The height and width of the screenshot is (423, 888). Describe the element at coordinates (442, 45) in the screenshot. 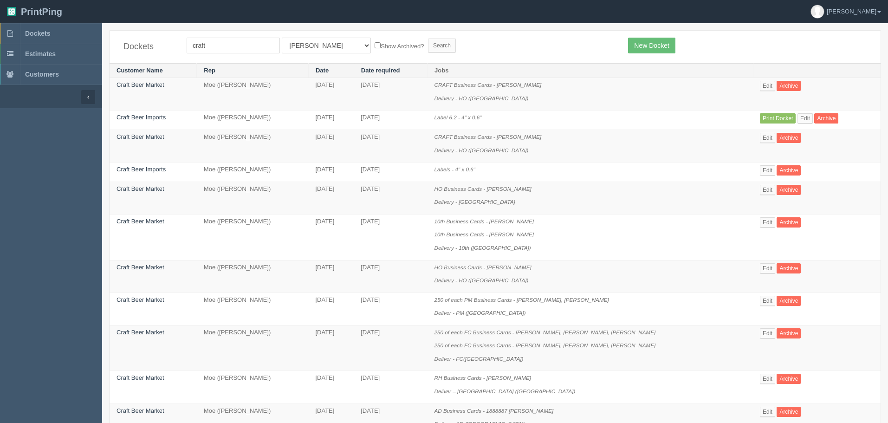

I see `input: Search` at that location.